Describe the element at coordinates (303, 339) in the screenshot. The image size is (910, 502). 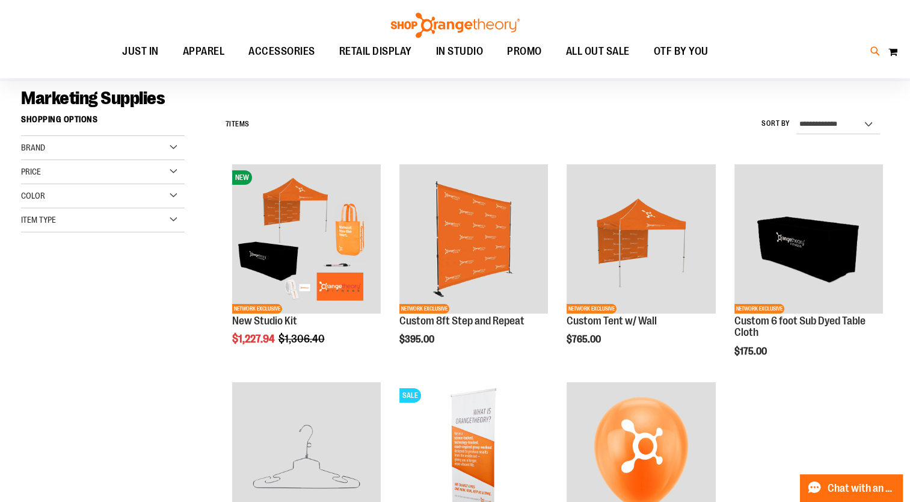
I see `span: $1,306.40` at that location.